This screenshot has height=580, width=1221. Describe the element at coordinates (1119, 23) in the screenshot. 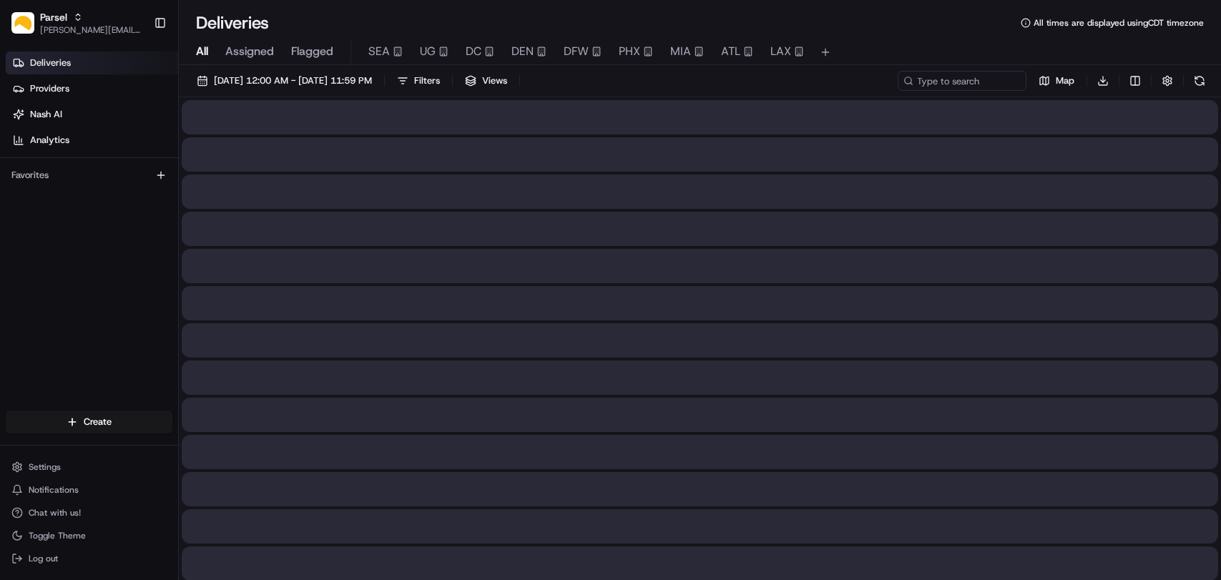

I see `span: All times are displayed using CDT timezone` at that location.